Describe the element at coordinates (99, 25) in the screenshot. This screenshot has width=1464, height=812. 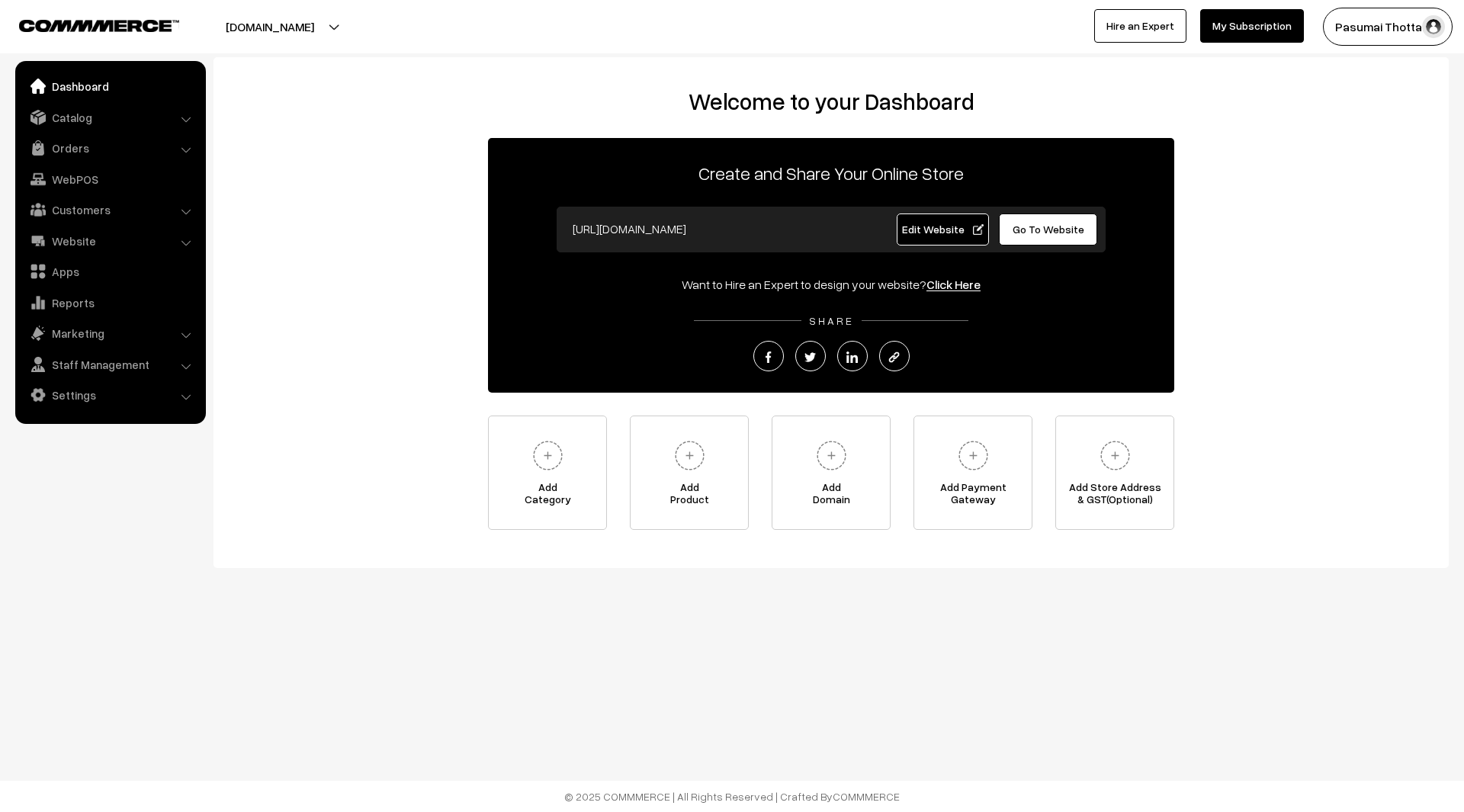
I see `img: COMMMERCE` at that location.